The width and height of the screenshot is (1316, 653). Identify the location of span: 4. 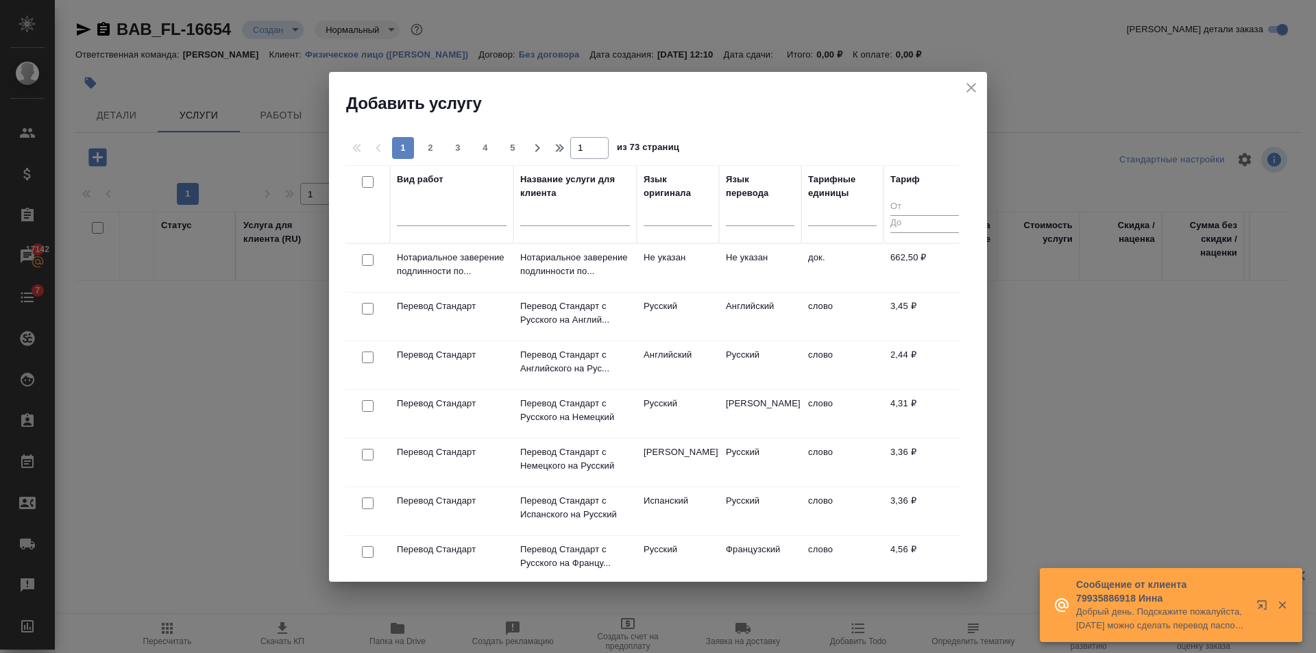
(485, 148).